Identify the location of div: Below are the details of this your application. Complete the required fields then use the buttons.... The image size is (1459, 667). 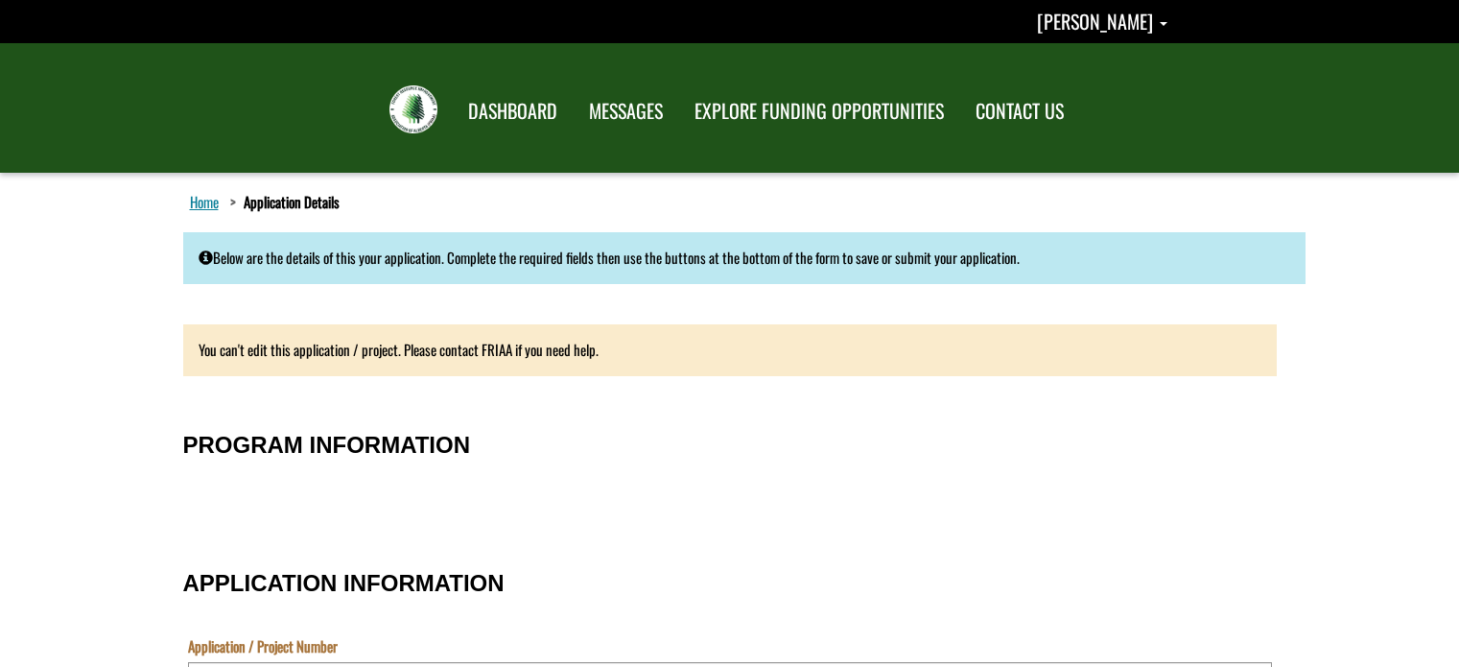
(744, 257).